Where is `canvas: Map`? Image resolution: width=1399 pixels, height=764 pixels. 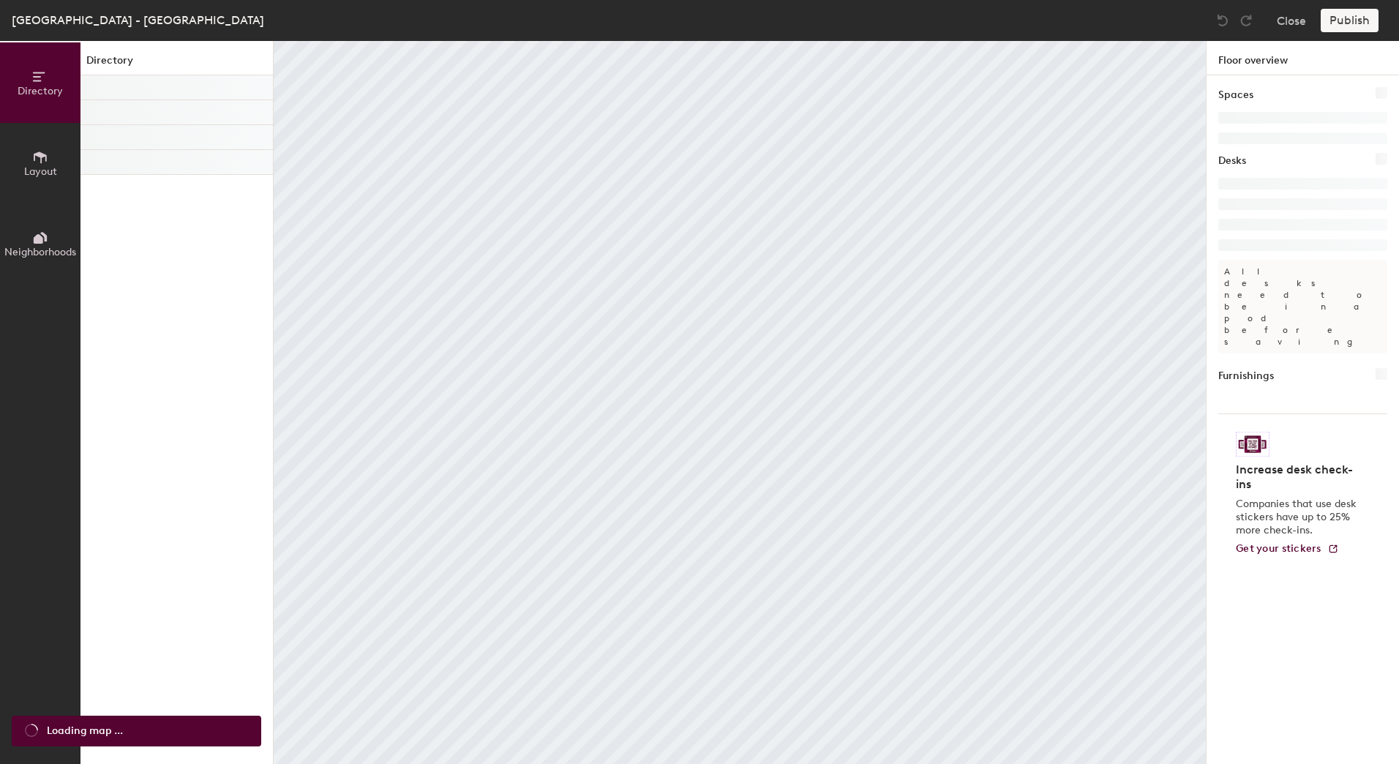
canvas: Map is located at coordinates (740, 403).